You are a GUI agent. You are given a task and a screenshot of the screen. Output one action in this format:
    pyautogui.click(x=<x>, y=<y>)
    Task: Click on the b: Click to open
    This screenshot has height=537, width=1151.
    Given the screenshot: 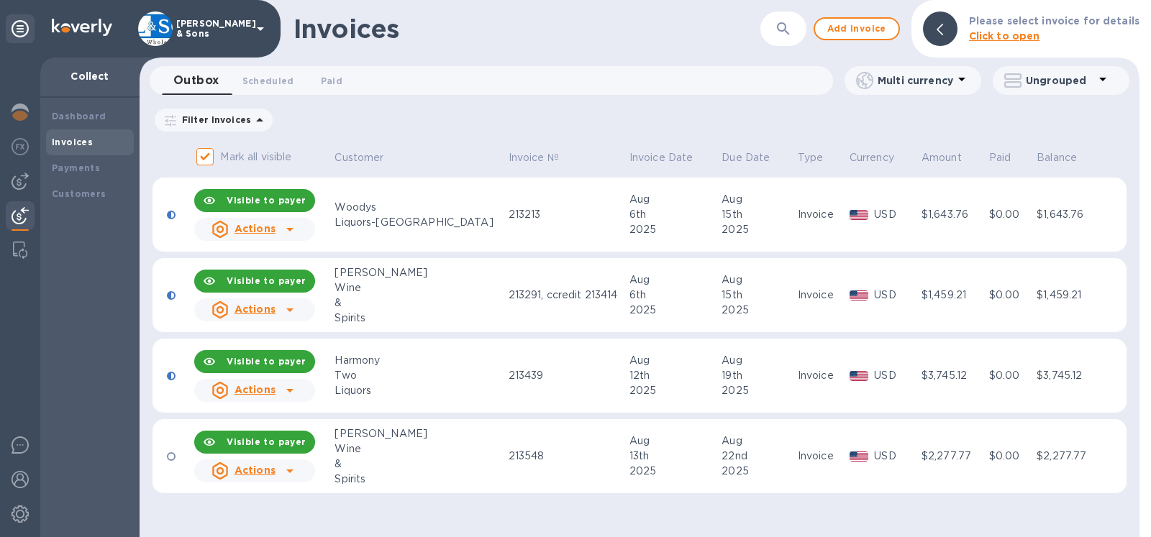 What is the action you would take?
    pyautogui.click(x=1004, y=36)
    